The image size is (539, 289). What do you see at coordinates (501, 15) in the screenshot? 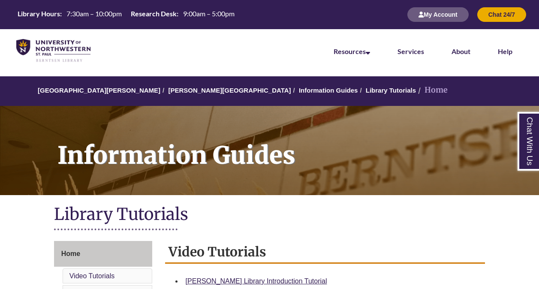
I see `button: Chat 24/7` at bounding box center [501, 15].